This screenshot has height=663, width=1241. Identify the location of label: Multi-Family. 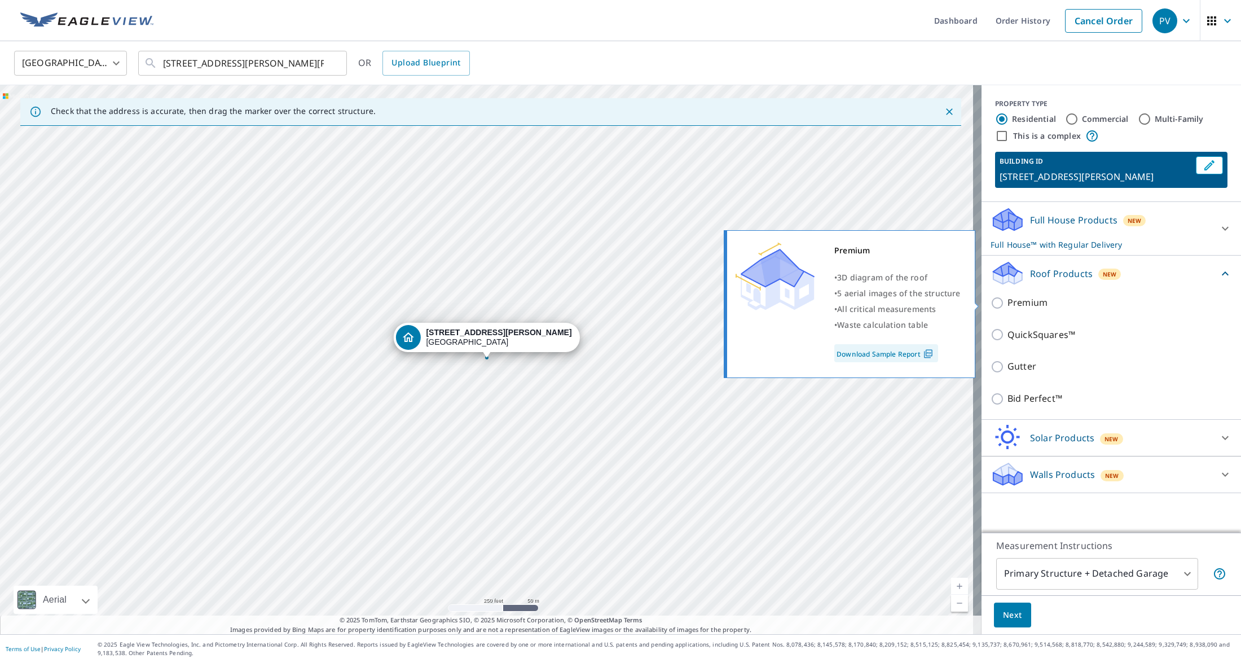
(1179, 119).